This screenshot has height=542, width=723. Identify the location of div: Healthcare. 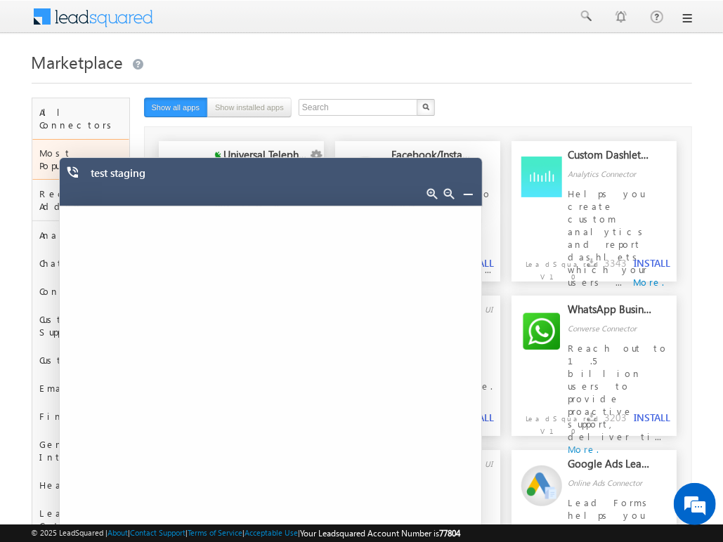
(81, 485).